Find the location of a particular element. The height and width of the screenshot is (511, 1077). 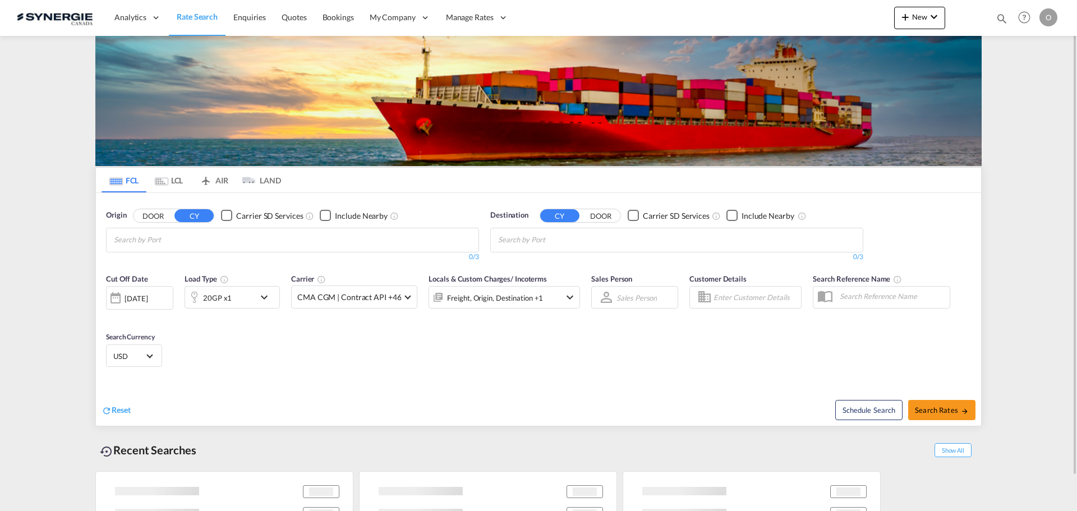

md-icon: icon-arrow-right is located at coordinates (965, 411).